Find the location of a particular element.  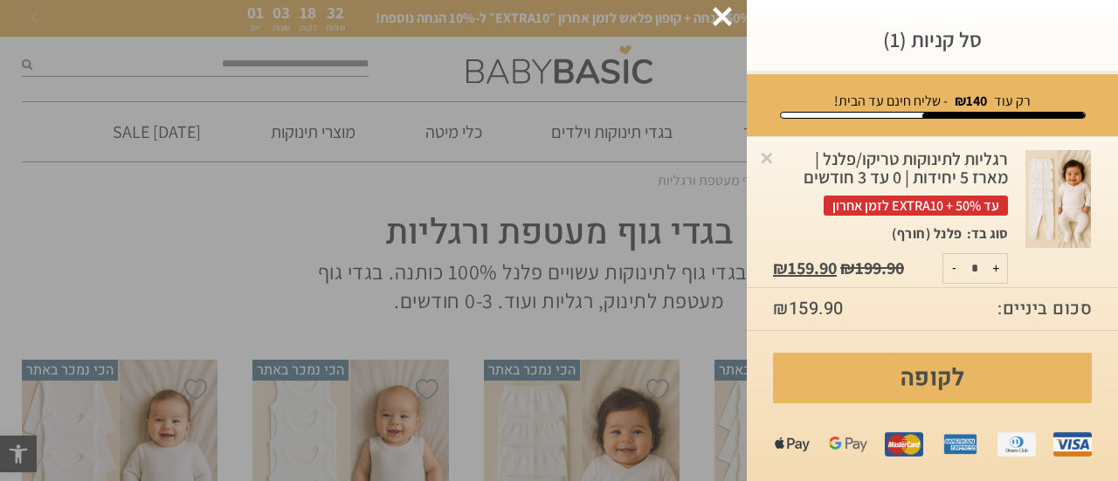

img: רגליות לתינוקות טריקו/פלנל | מארז 5 יחידות | 0 עד 3 חודשים is located at coordinates (1058, 199).